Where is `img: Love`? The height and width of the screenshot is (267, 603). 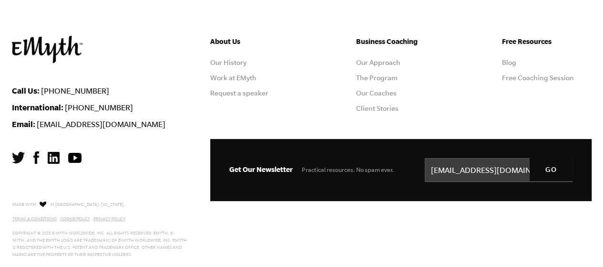
img: Love is located at coordinates (43, 204).